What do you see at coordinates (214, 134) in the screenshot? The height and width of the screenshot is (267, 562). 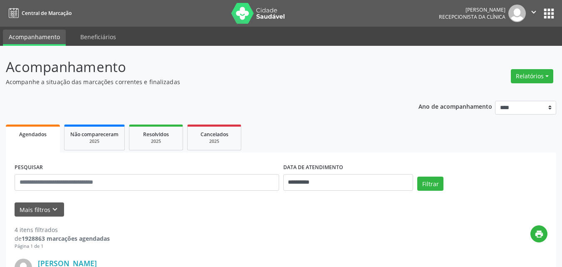 I see `span: Cancelados` at bounding box center [214, 134].